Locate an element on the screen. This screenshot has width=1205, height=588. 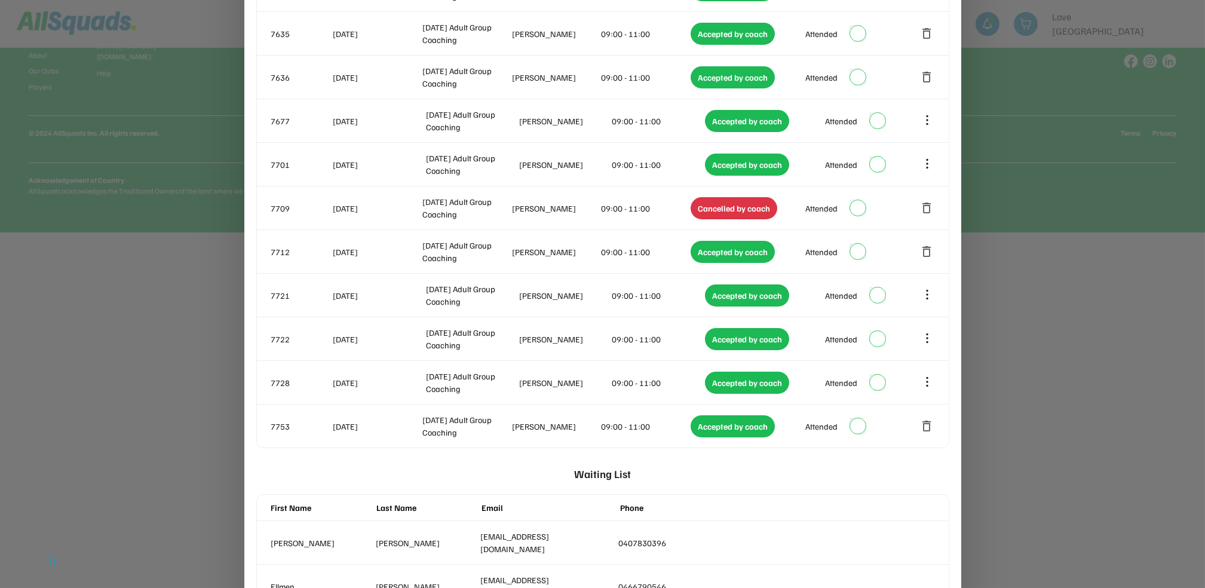
div: 7753 is located at coordinates (301, 426).